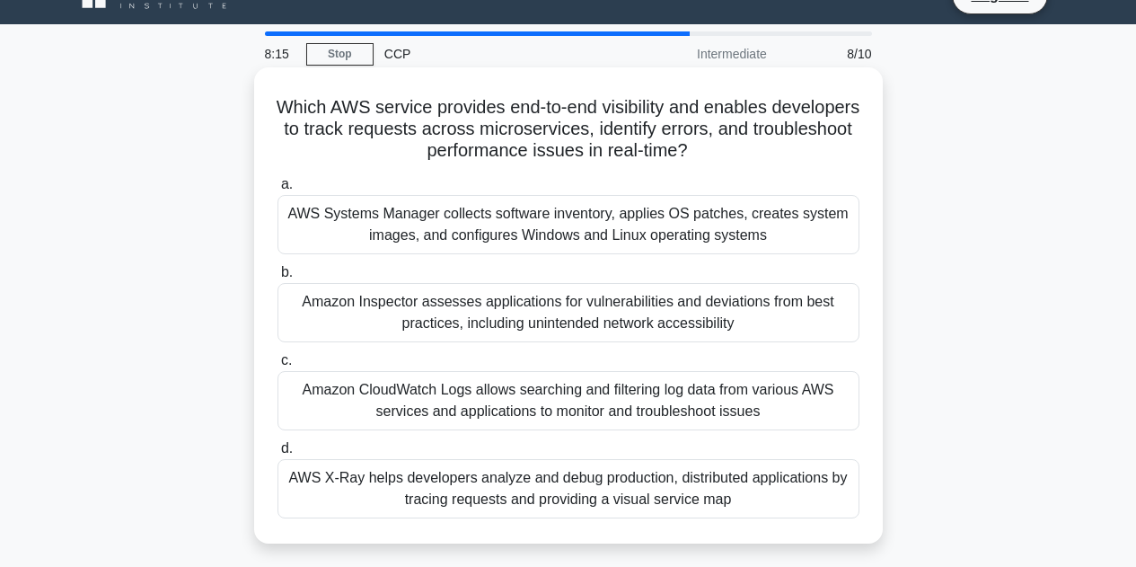 The width and height of the screenshot is (1136, 567). I want to click on div: AWS Systems Manager collects software inventory, applies OS patches, creates system images, and c..., so click(569, 225).